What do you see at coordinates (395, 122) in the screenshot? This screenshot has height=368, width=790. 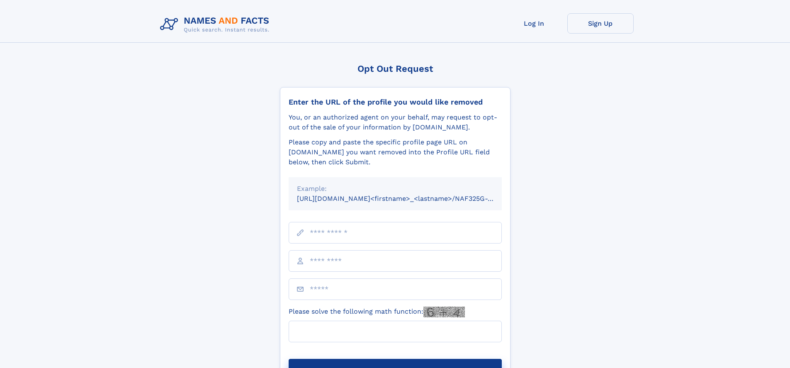 I see `div: You, or an authorized agent on your behalf, may request to opt-out of the sale of your informatio...` at bounding box center [395, 122].